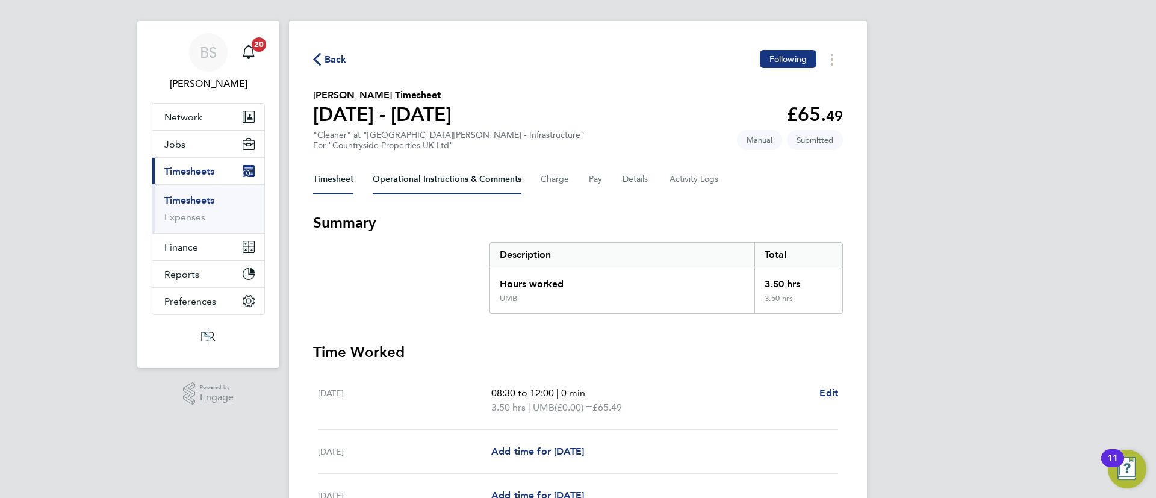 The height and width of the screenshot is (498, 1156). What do you see at coordinates (832, 59) in the screenshot?
I see `button: Timesheets Menu` at bounding box center [832, 59].